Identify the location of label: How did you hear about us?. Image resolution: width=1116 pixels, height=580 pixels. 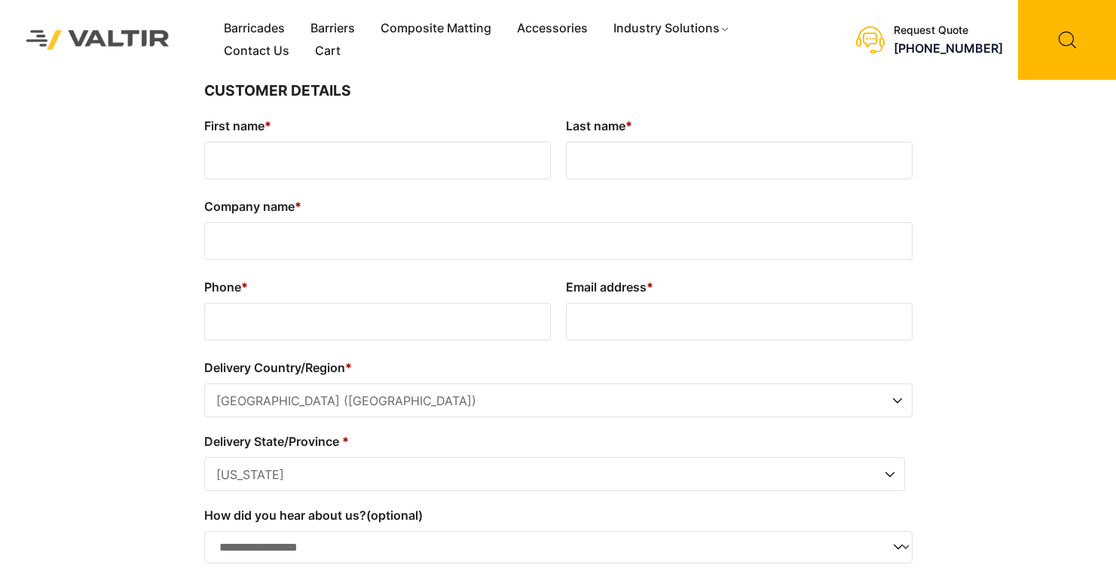
(558, 515).